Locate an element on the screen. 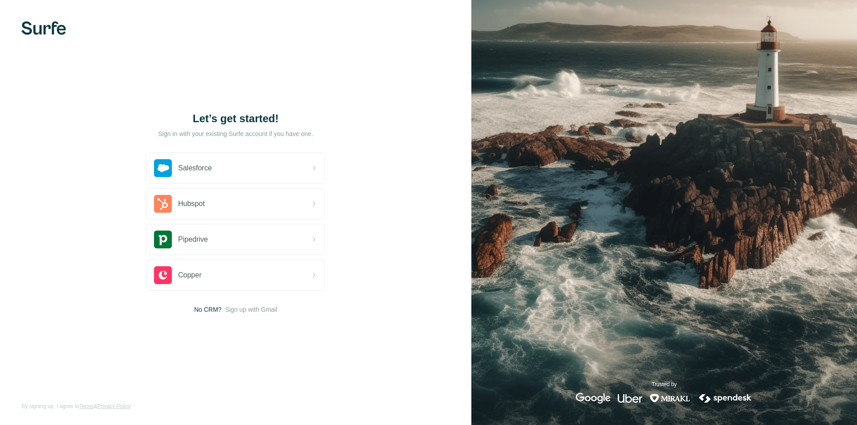 The image size is (857, 425). span: Hubspot is located at coordinates (191, 204).